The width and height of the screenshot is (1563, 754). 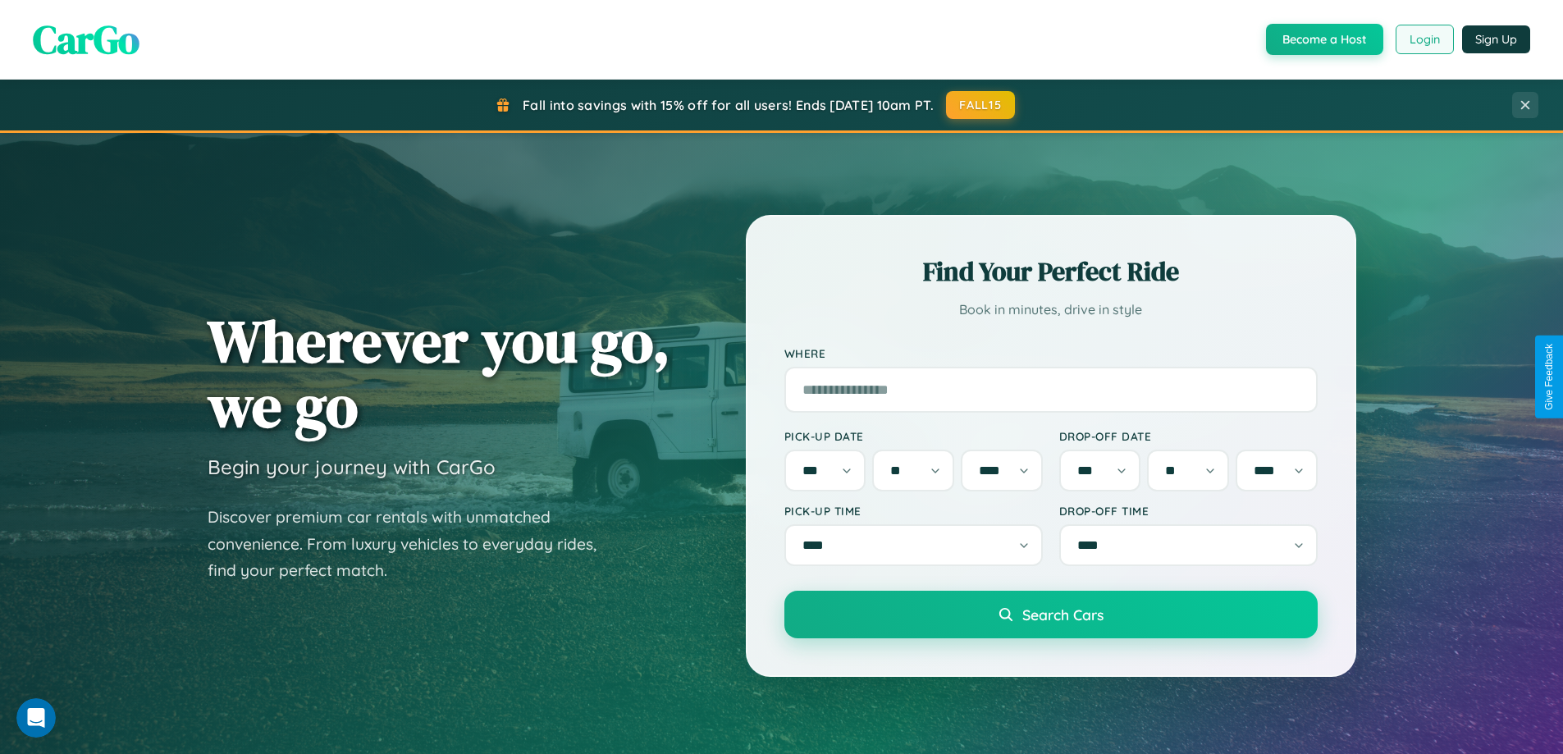 What do you see at coordinates (1051, 614) in the screenshot?
I see `button: Search Cars` at bounding box center [1051, 614].